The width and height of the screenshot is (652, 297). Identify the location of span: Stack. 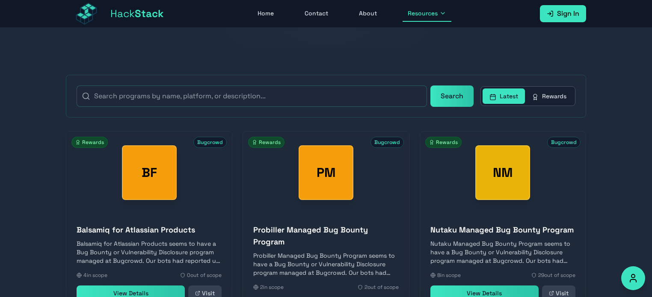
(149, 13).